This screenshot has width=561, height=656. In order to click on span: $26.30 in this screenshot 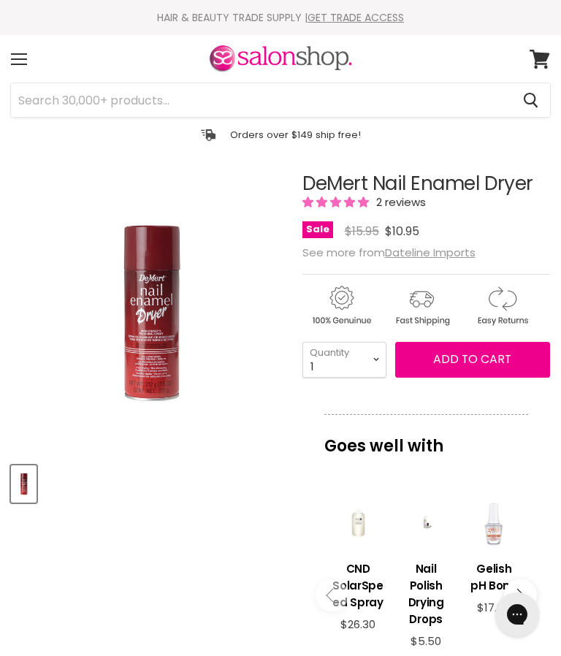, I will do `click(358, 624)`.